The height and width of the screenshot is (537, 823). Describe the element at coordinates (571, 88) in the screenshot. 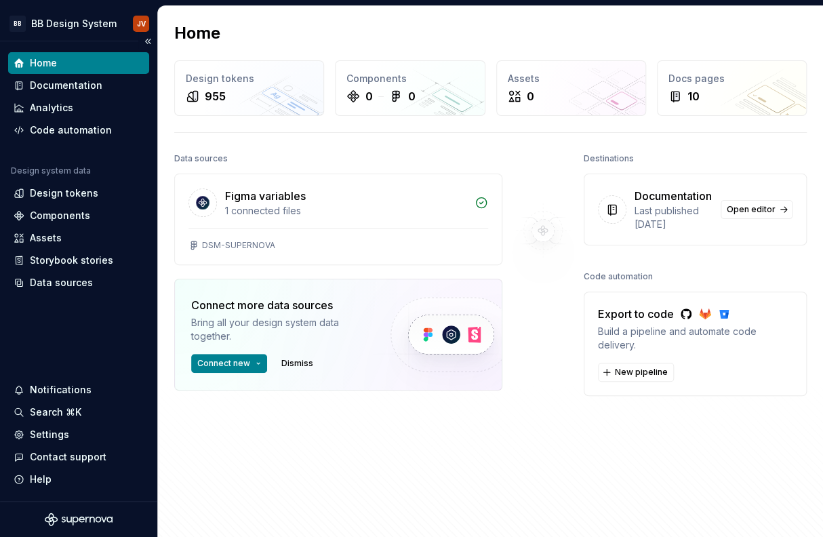

I see `a: Assets0` at that location.